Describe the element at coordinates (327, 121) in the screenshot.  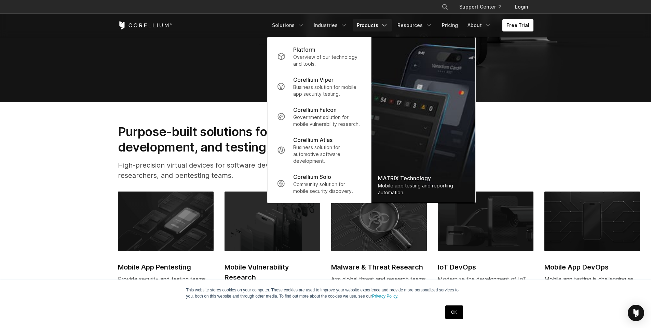
I see `p: Government solution for mobile vulnerability research.` at that location.